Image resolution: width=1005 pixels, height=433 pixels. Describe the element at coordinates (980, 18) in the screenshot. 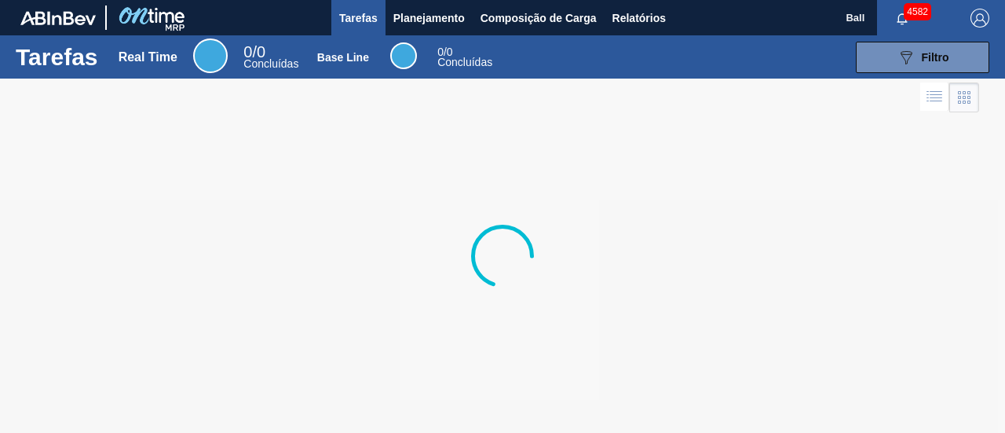

I see `img: Logout` at that location.